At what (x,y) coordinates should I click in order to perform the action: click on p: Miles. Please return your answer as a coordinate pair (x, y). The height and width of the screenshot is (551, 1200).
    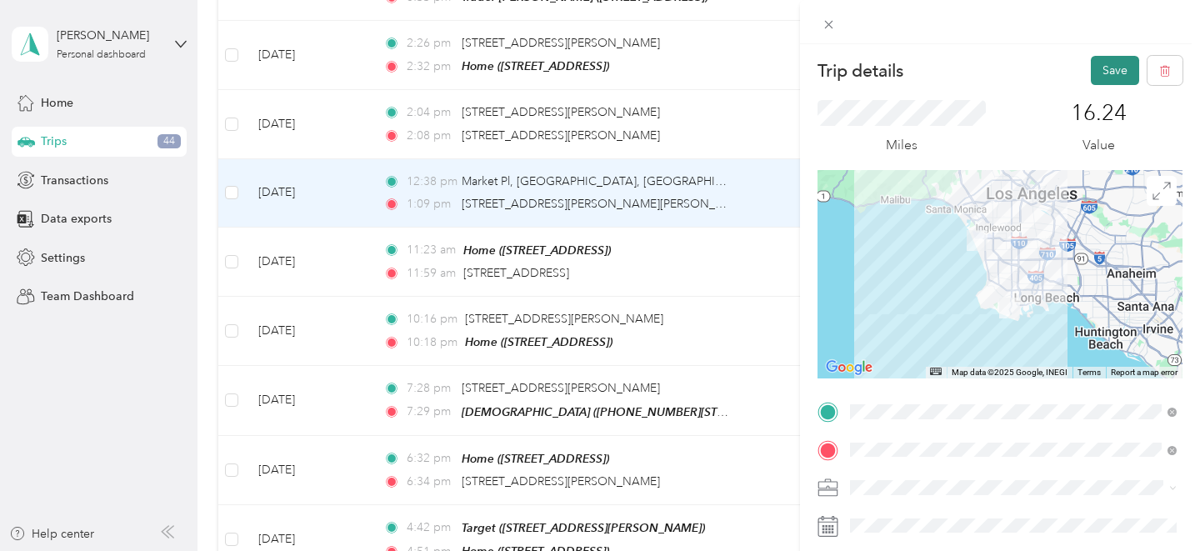
    Looking at the image, I should click on (902, 145).